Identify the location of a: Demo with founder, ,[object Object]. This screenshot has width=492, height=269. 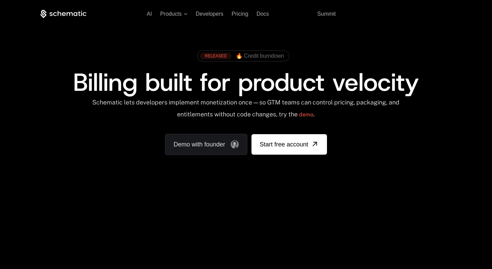
(206, 145).